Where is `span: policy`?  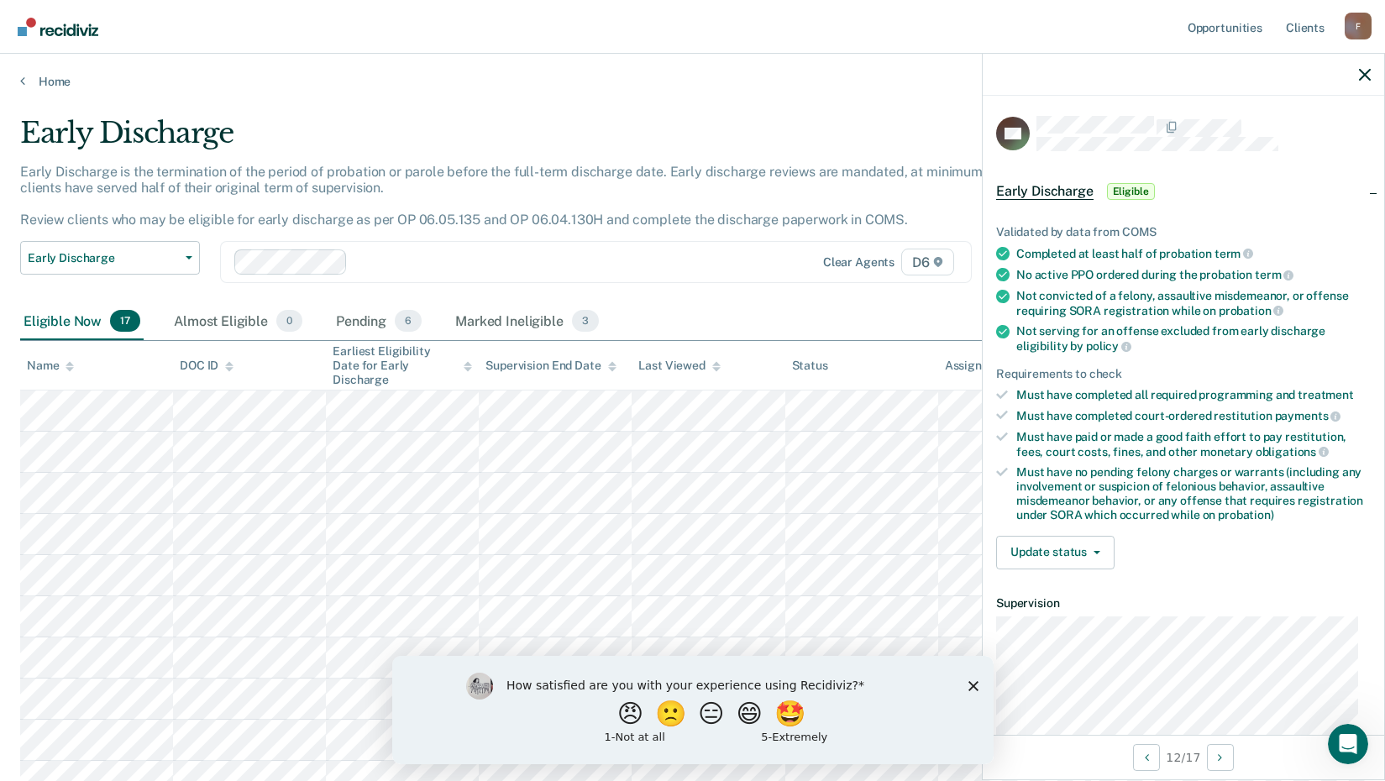
span: policy is located at coordinates (1109, 346).